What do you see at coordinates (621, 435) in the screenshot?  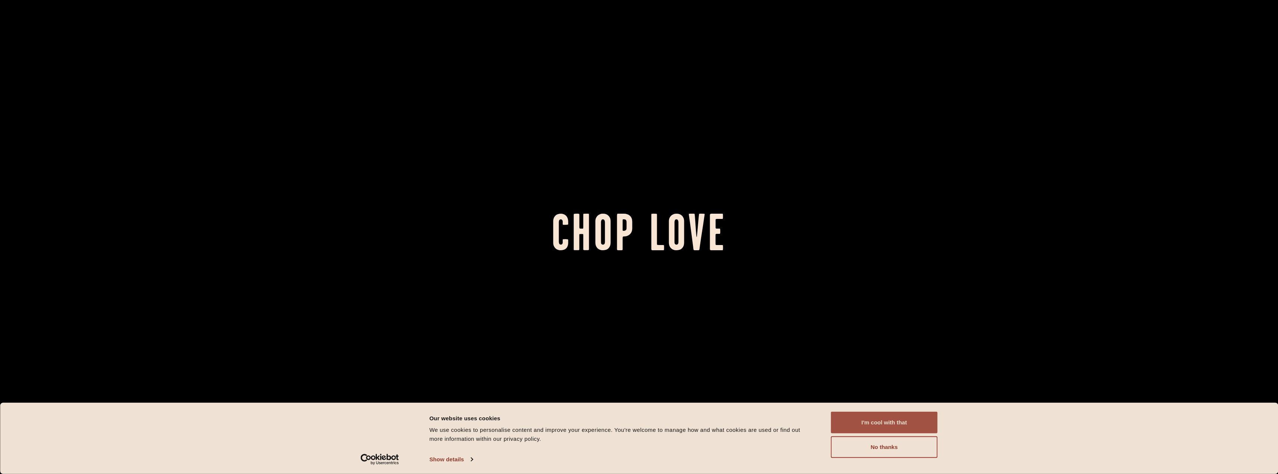 I see `div: We use cookies to personalise content and improve your experience. You're welcome to manage how a...` at bounding box center [621, 435].